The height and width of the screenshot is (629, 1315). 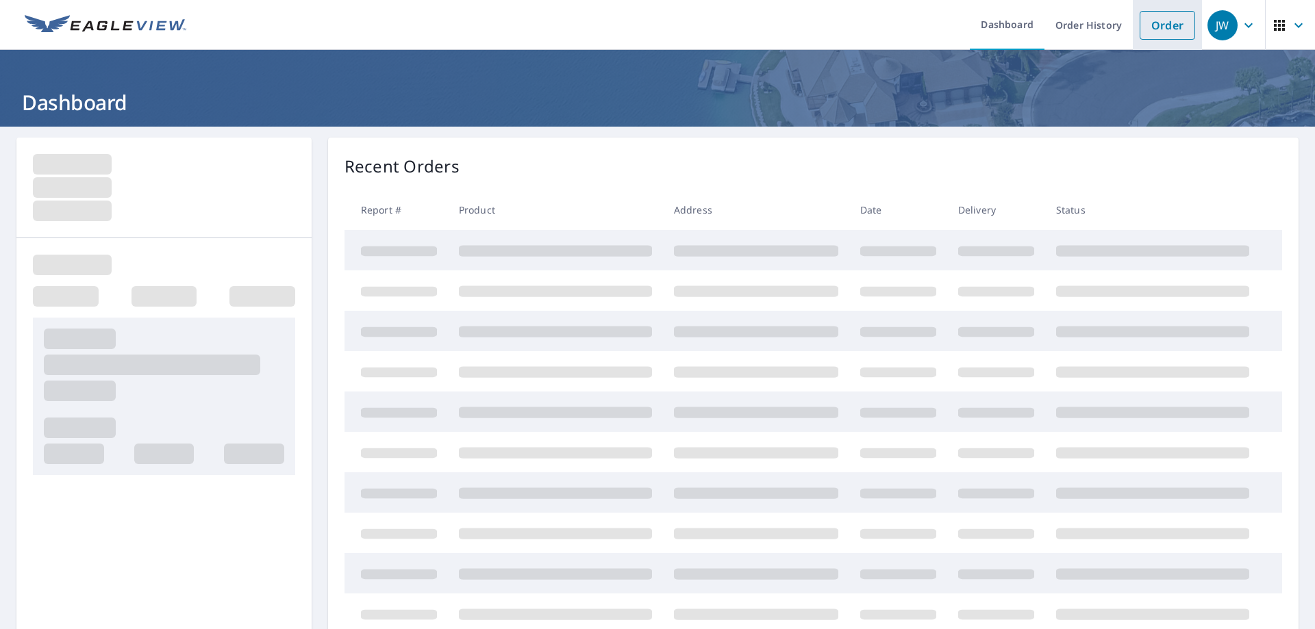 What do you see at coordinates (1222, 25) in the screenshot?
I see `div: JW` at bounding box center [1222, 25].